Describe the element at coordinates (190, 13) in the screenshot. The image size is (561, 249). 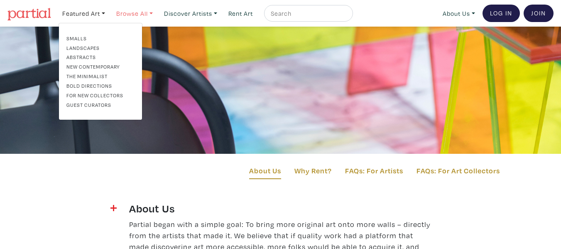
I see `a: Discover Artists` at that location.